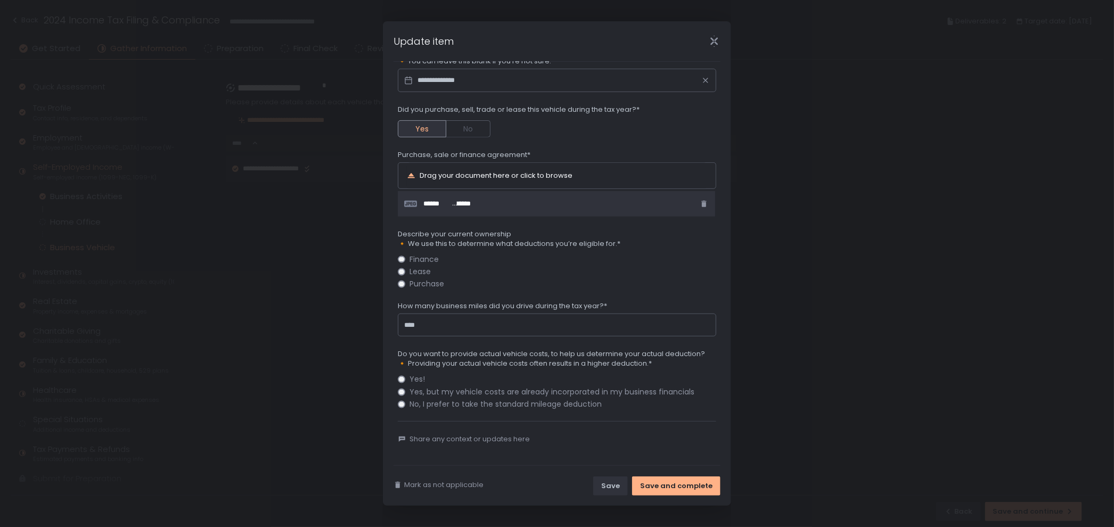 The width and height of the screenshot is (1114, 527). I want to click on div: Save and complete, so click(676, 486).